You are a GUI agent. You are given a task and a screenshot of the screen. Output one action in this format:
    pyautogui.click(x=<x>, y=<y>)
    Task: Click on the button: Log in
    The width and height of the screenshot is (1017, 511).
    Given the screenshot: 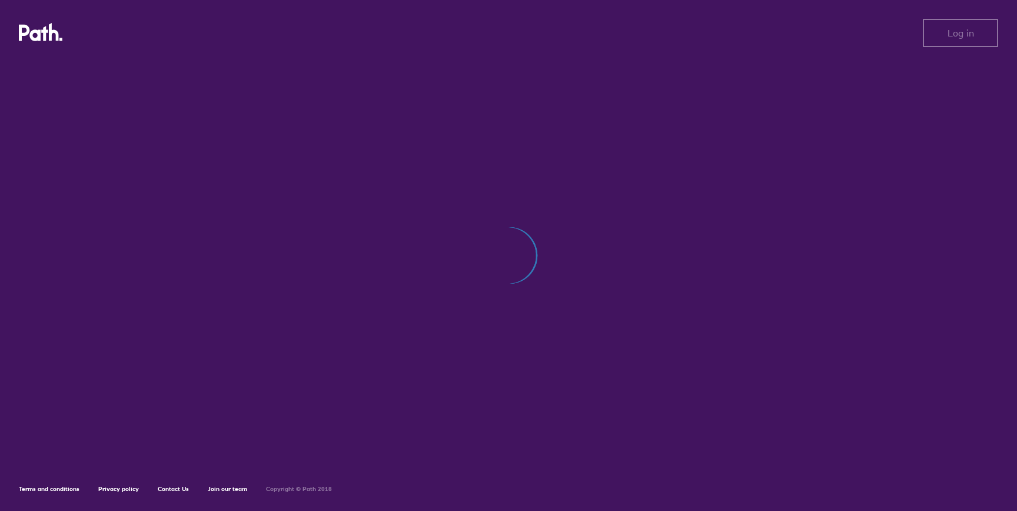 What is the action you would take?
    pyautogui.click(x=960, y=33)
    